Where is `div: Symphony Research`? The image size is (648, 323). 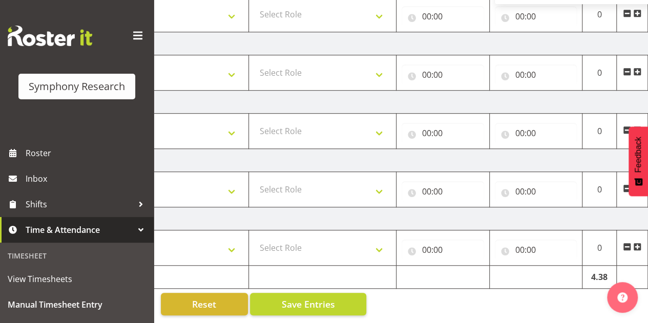 div: Symphony Research is located at coordinates (77, 87).